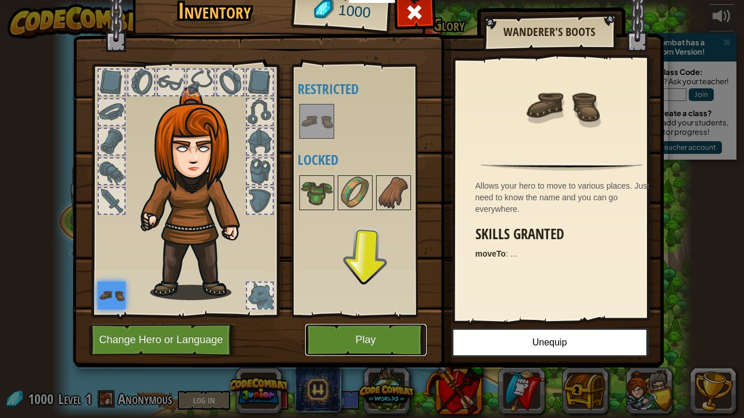 This screenshot has width=744, height=418. What do you see at coordinates (550, 343) in the screenshot?
I see `button: Unequip` at bounding box center [550, 343].